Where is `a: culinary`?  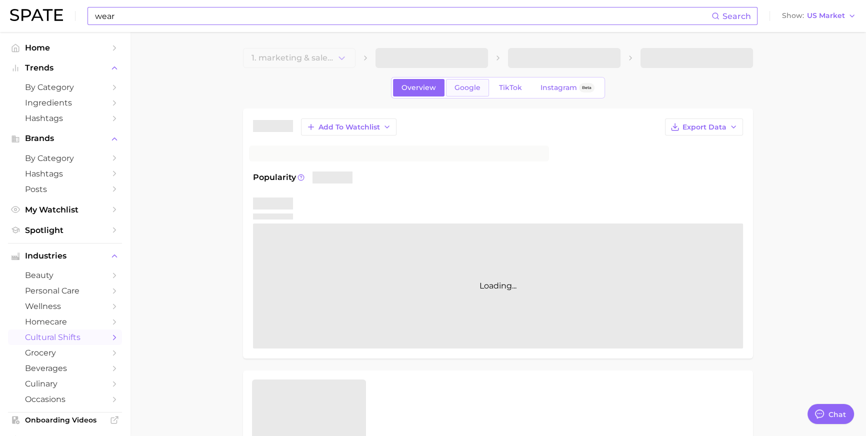
a: culinary is located at coordinates (65, 383).